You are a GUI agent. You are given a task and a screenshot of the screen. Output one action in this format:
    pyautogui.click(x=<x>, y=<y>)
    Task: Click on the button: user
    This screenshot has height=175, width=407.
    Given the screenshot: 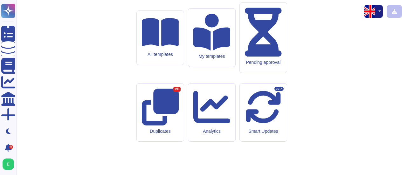 What is the action you would take?
    pyautogui.click(x=10, y=164)
    